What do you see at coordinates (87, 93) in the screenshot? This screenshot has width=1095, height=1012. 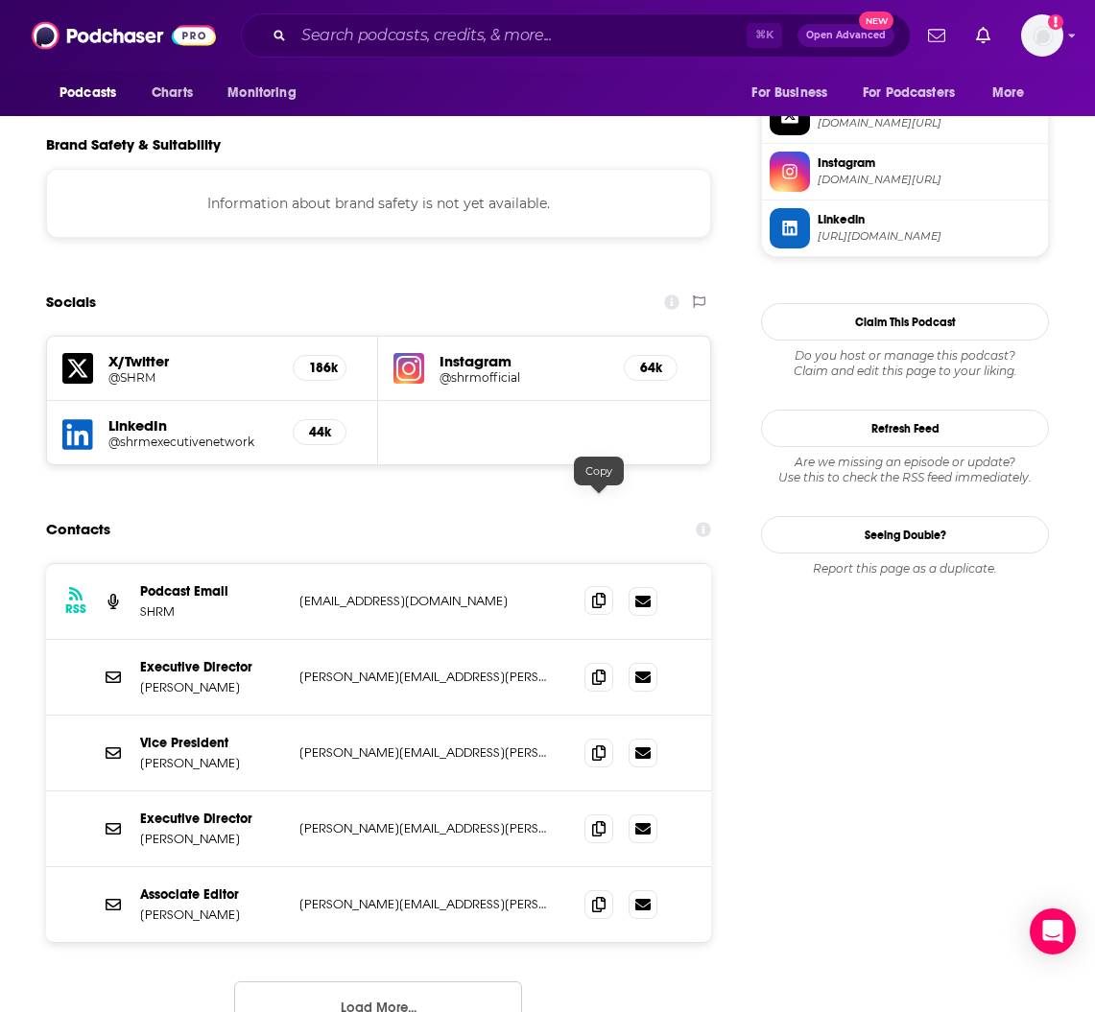 I see `span: Podcasts` at bounding box center [87, 93].